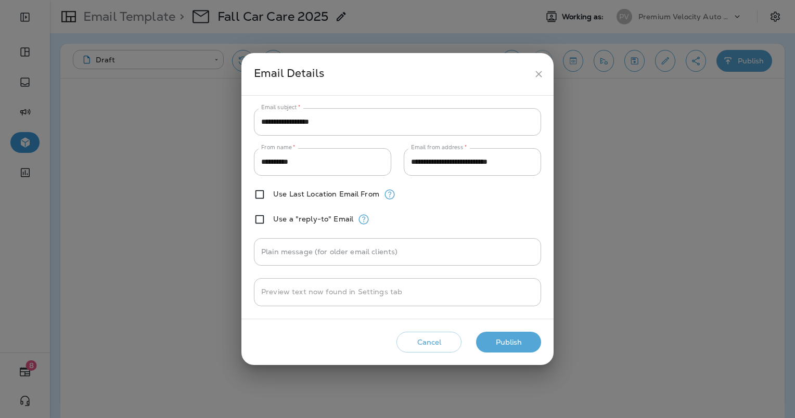 Image resolution: width=795 pixels, height=418 pixels. What do you see at coordinates (278, 147) in the screenshot?
I see `label: From name` at bounding box center [278, 147].